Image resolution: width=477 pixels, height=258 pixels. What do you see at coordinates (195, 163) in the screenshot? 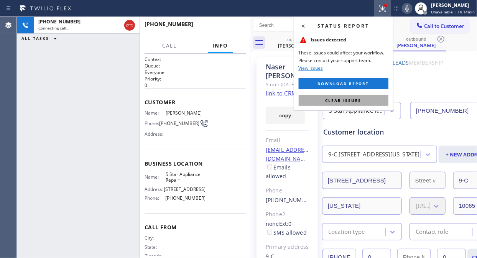
I see `span: Business location` at bounding box center [195, 163].